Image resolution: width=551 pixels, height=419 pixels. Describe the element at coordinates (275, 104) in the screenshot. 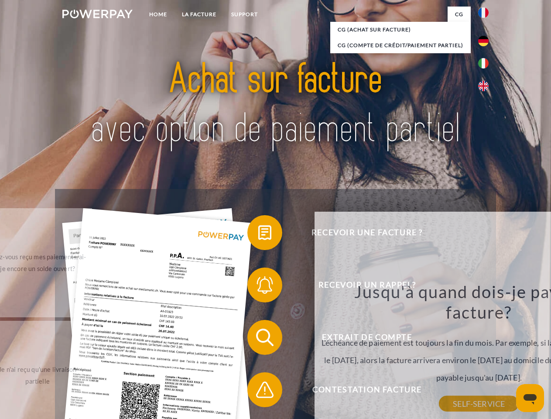

I see `img: title-powerpay_fr.svg` at that location.